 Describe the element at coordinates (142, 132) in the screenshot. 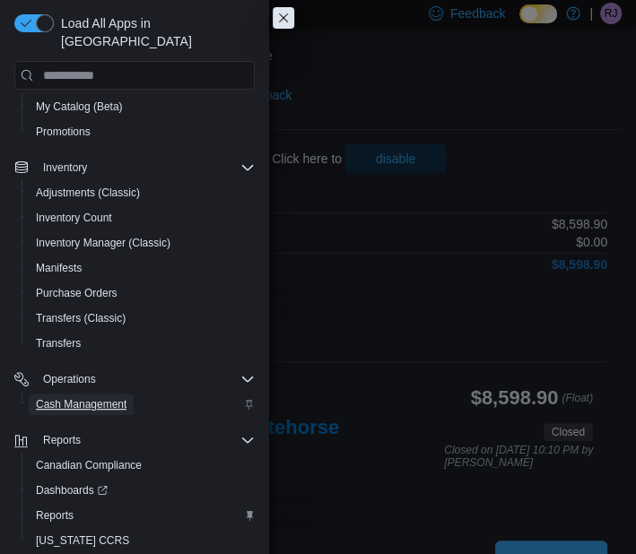

I see `button: Promotions` at that location.